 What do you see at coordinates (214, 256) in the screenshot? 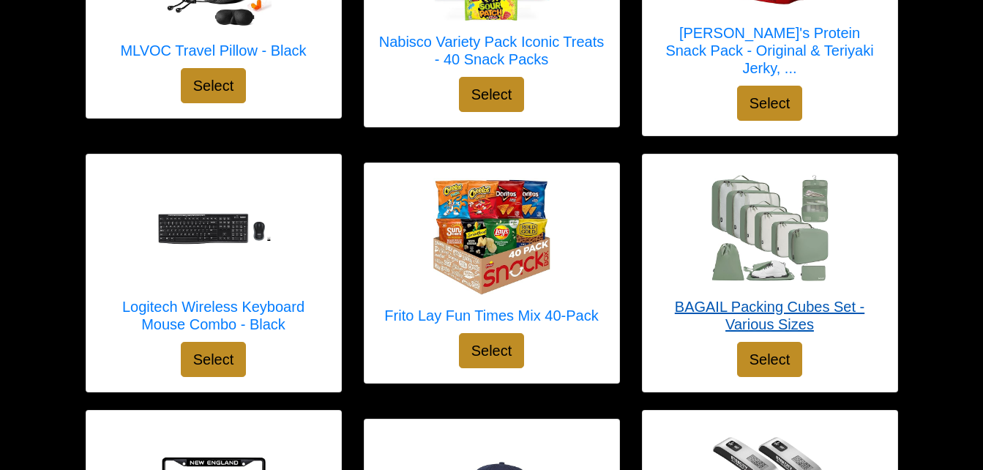
I see `a: Logitech Wireless Keyboard Mouse Combo - Black Logitech Wireless Keyboard Mouse Combo - Black` at bounding box center [214, 256].